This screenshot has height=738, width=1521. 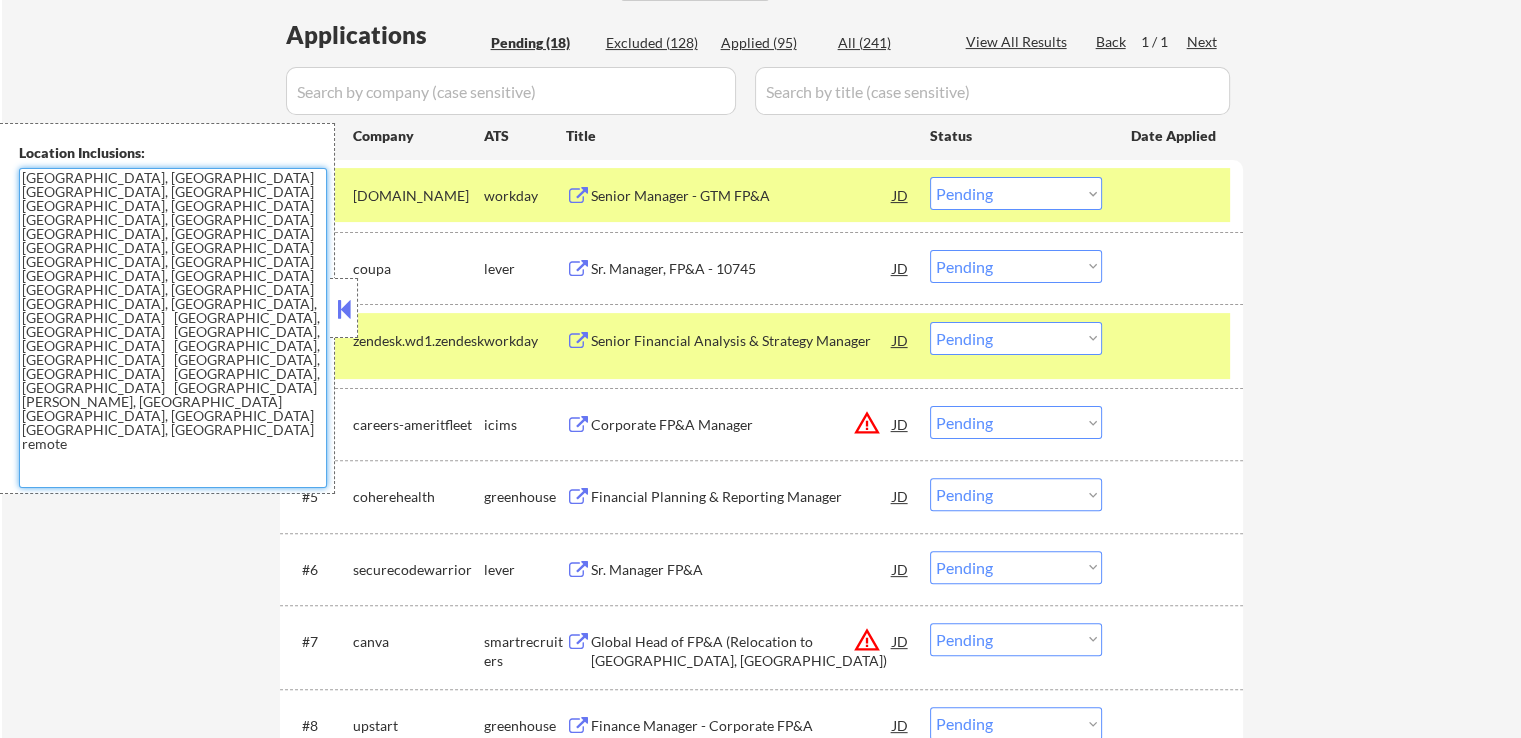 What do you see at coordinates (319, 570) in the screenshot?
I see `div: #6` at bounding box center [319, 570].